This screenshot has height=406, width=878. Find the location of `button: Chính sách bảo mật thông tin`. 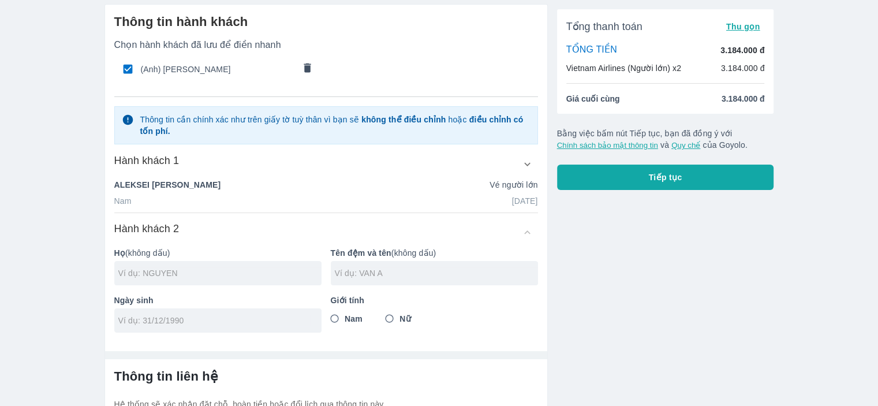

button: Chính sách bảo mật thông tin is located at coordinates (608, 145).